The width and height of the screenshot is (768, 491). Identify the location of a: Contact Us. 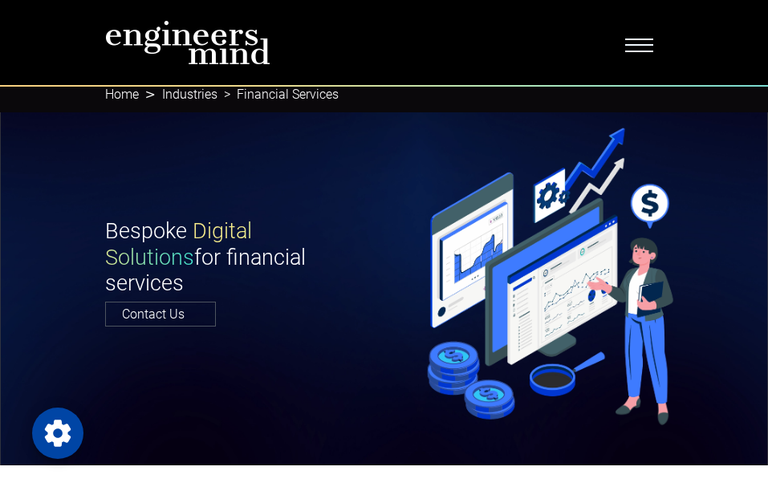
(161, 314).